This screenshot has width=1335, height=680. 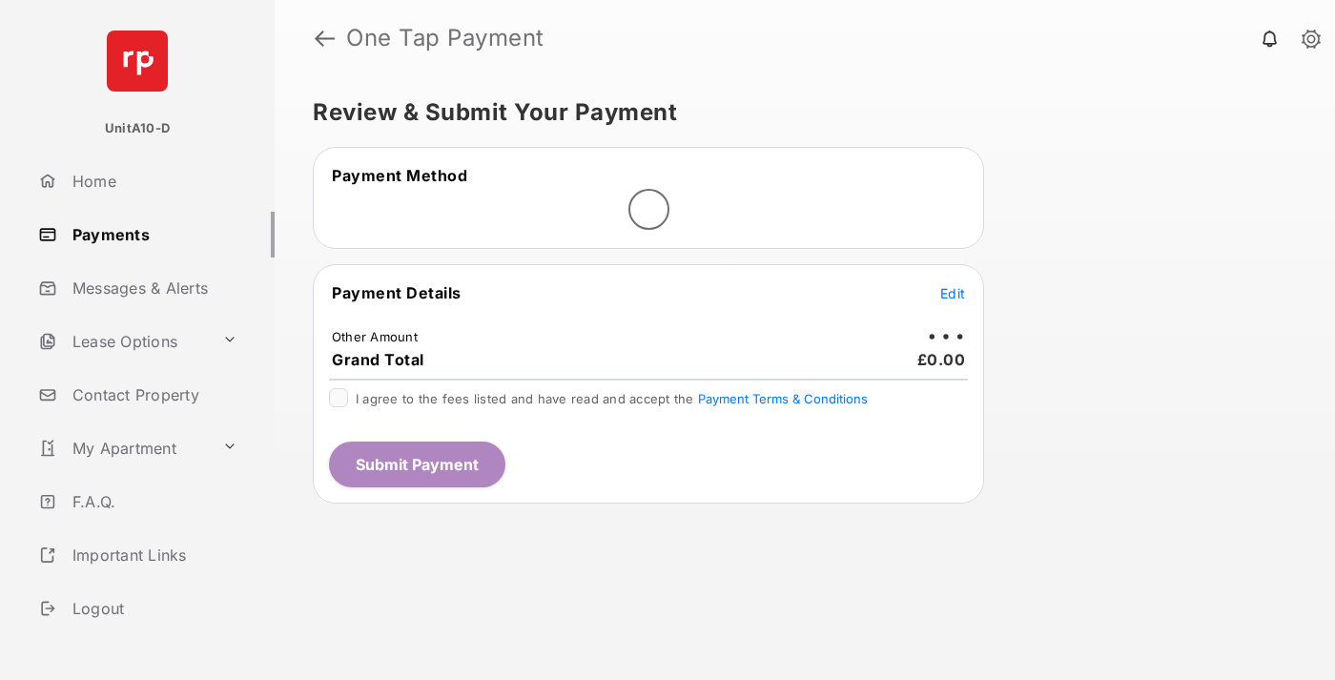 What do you see at coordinates (611, 399) in the screenshot?
I see `span: I agree to the fees listed and have read and accept the` at bounding box center [611, 399].